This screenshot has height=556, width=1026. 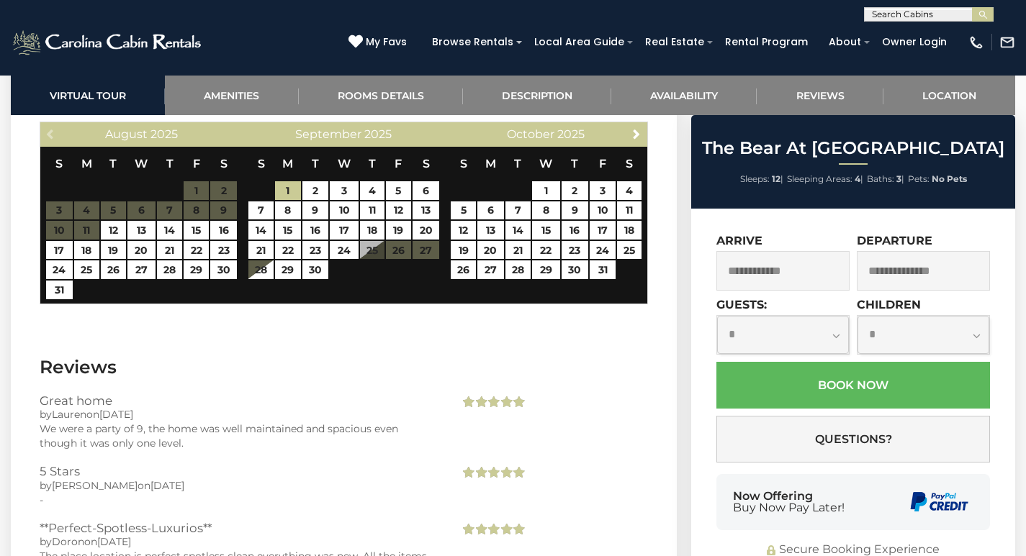 What do you see at coordinates (949, 95) in the screenshot?
I see `a: Location` at bounding box center [949, 95].